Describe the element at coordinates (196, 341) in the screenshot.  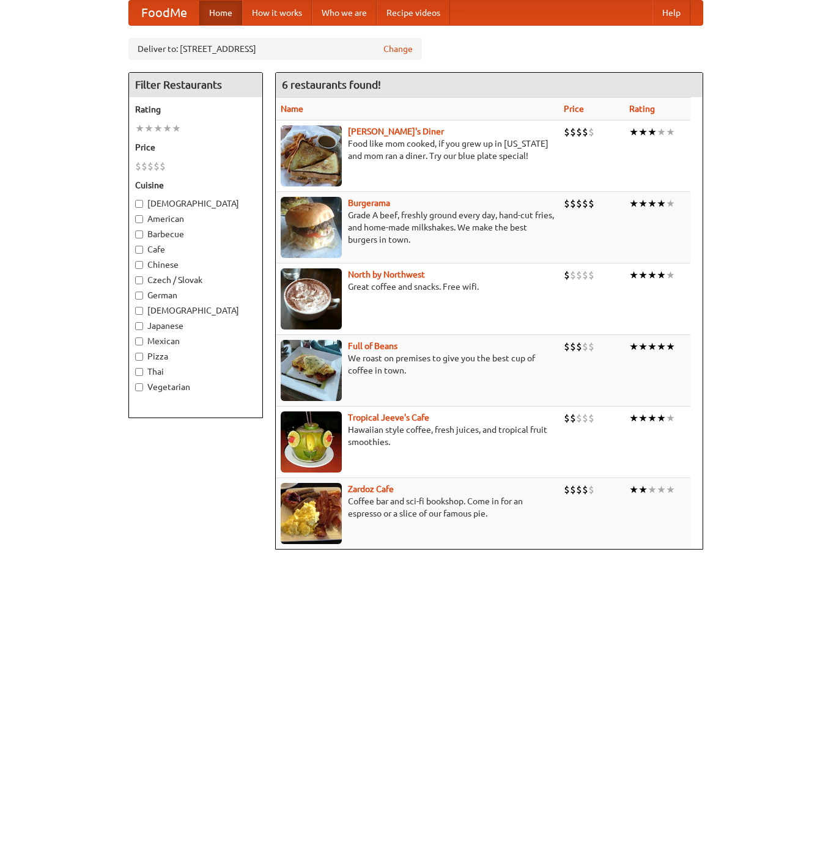
I see `label: Mexican` at that location.